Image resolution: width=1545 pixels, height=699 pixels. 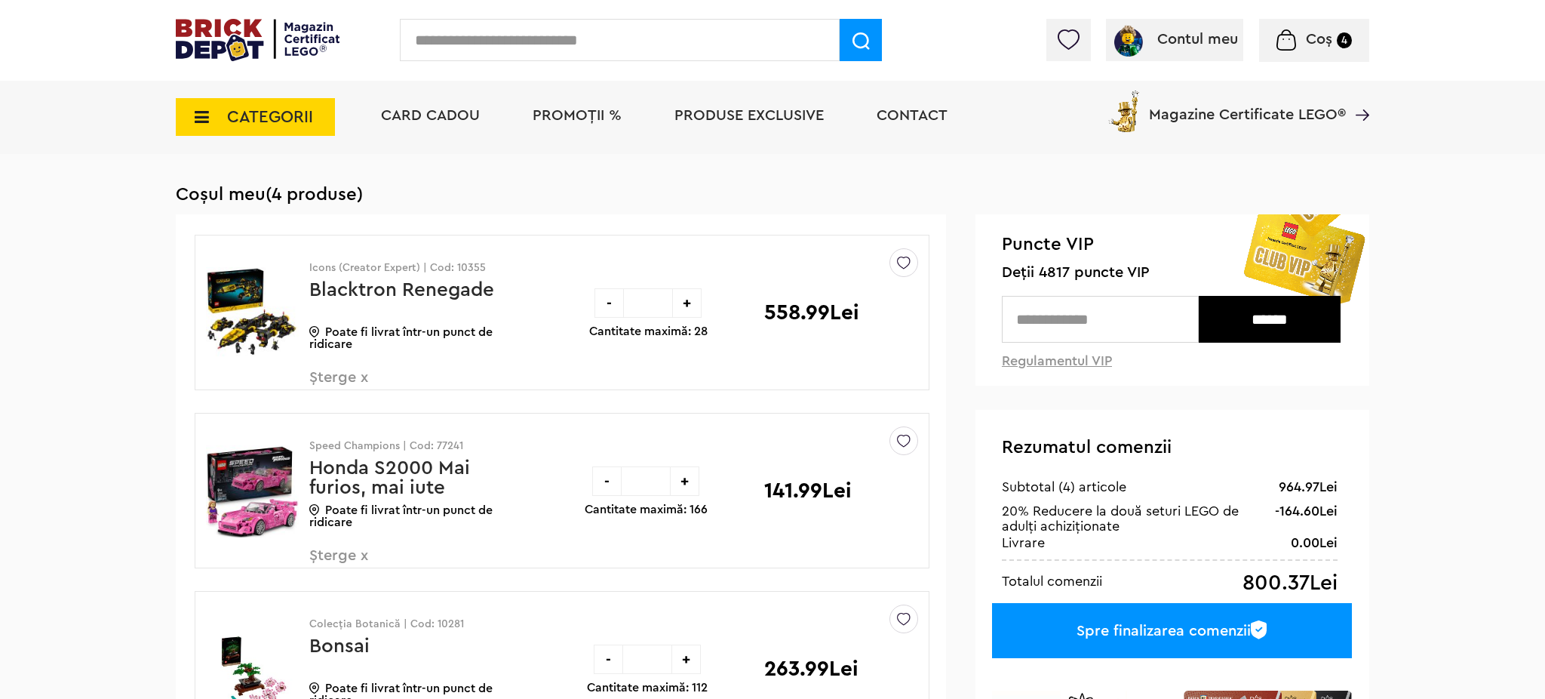 What do you see at coordinates (1172, 244) in the screenshot?
I see `span: Puncte VIP` at bounding box center [1172, 244].